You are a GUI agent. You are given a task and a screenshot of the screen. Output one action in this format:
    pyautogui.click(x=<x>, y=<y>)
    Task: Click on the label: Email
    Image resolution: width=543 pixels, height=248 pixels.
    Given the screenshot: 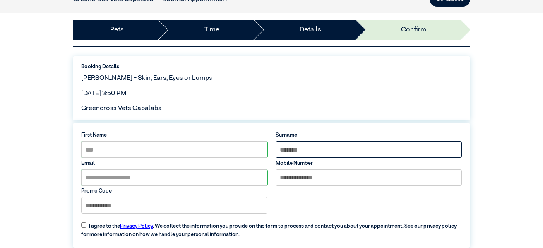 What is the action you would take?
    pyautogui.click(x=174, y=163)
    